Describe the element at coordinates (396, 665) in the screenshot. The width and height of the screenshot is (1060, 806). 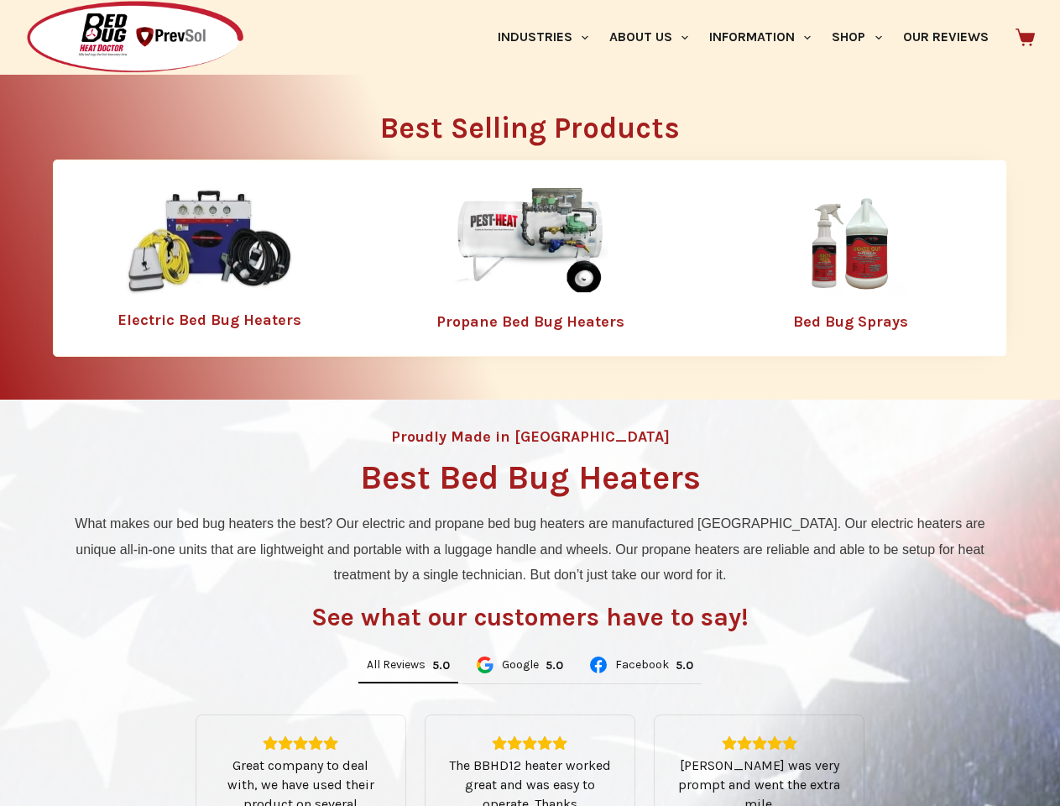
I see `span: All Reviews` at that location.